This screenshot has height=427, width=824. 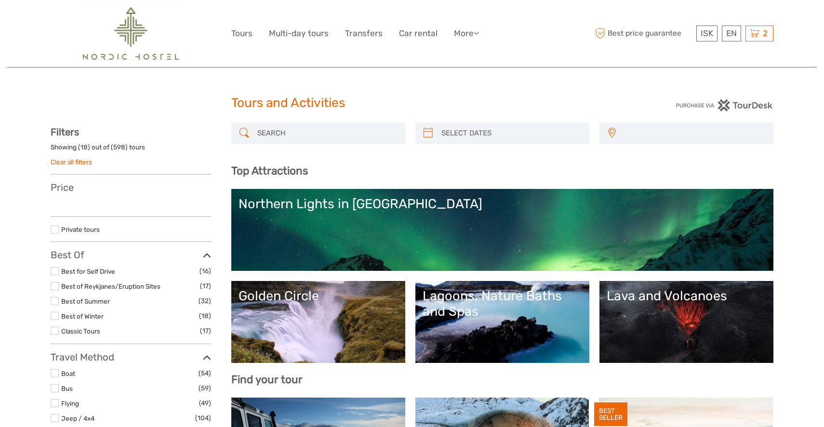 I want to click on input: SEARCH, so click(x=327, y=133).